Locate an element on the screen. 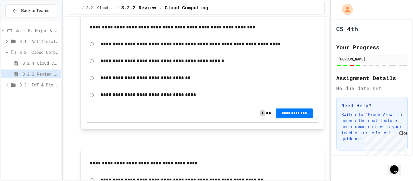 This screenshot has width=413, height=181. h2: Your Progress is located at coordinates (372, 47).